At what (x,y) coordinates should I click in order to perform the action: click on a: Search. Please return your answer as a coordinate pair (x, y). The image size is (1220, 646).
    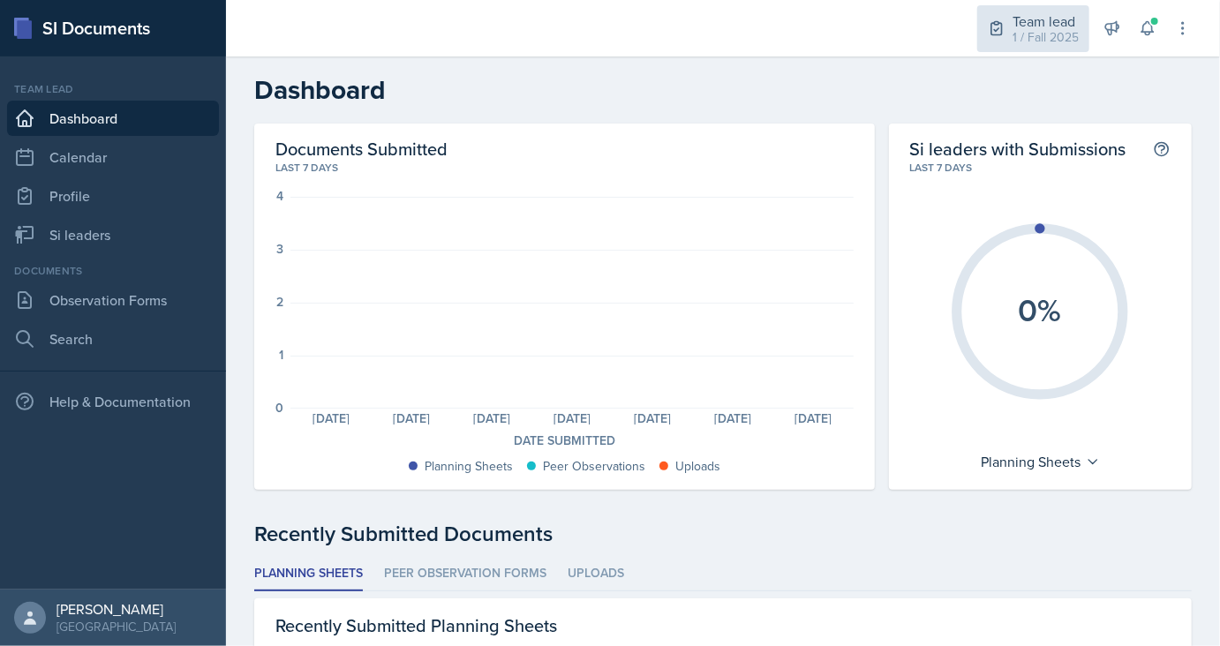
    Looking at the image, I should click on (113, 339).